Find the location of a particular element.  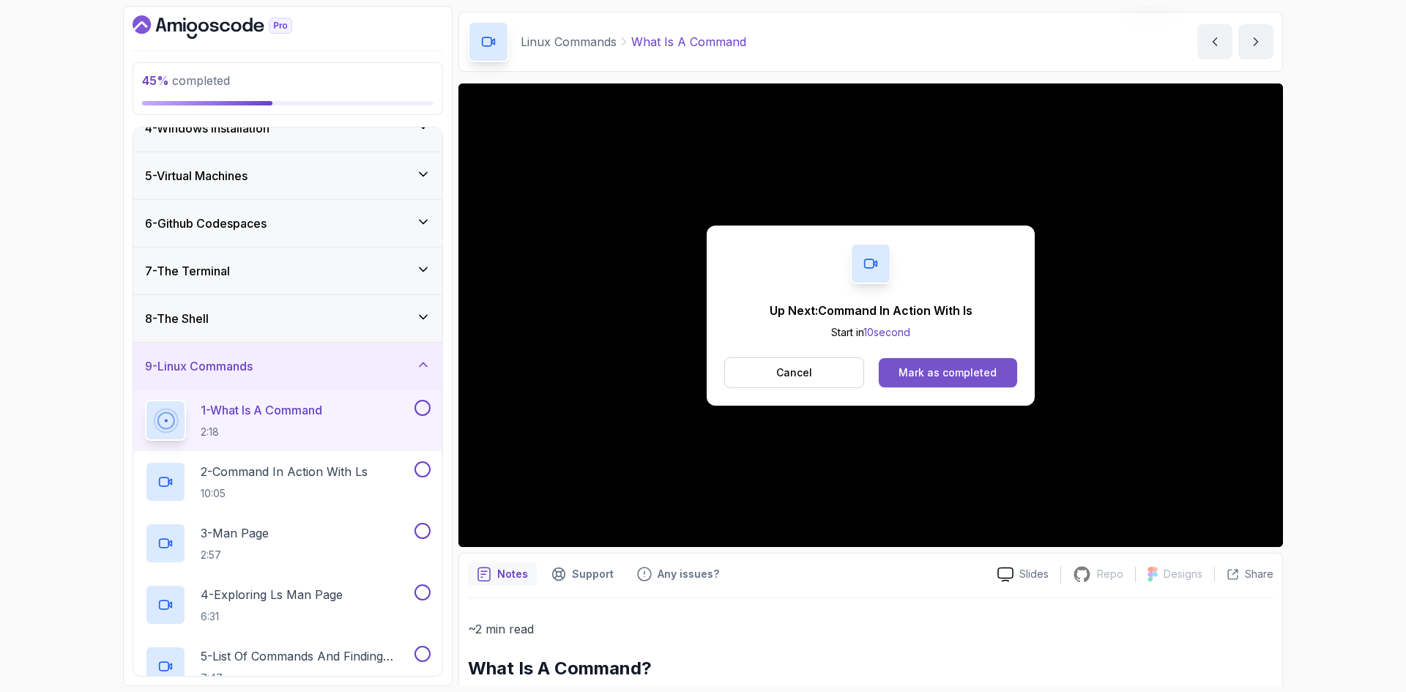

p: Any issues? is located at coordinates (688, 574).